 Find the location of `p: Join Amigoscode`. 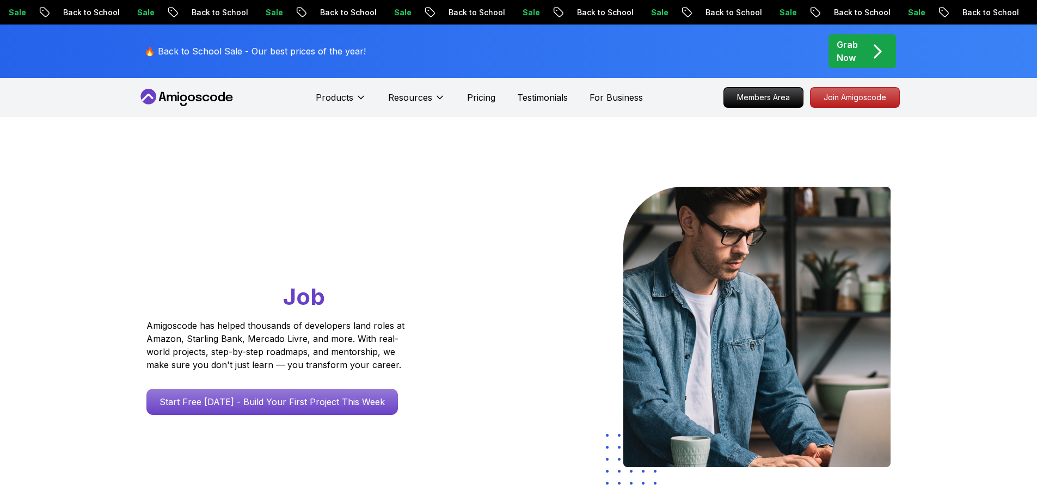

p: Join Amigoscode is located at coordinates (854, 97).